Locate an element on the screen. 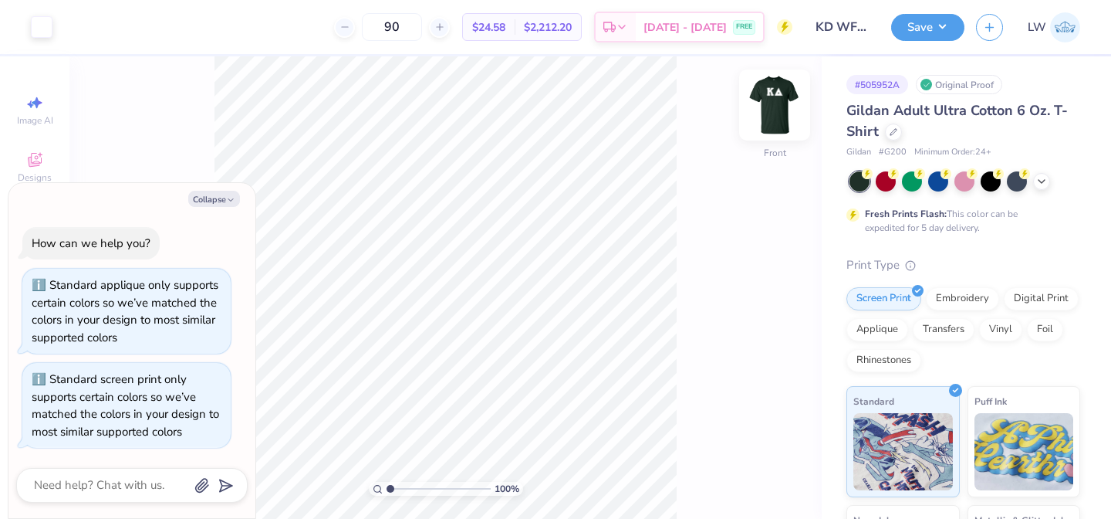 This screenshot has width=1111, height=519. span: LW is located at coordinates (1037, 27).